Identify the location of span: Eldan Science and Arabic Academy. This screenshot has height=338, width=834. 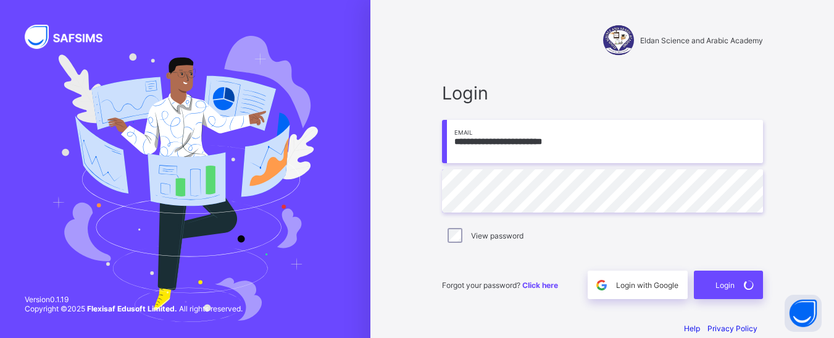
(701, 40).